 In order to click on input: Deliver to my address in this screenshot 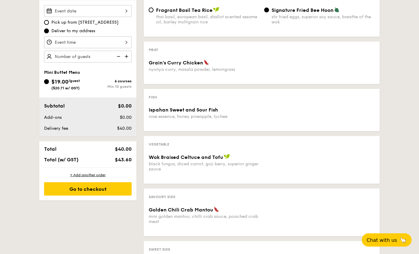, I will do `click(47, 31)`.